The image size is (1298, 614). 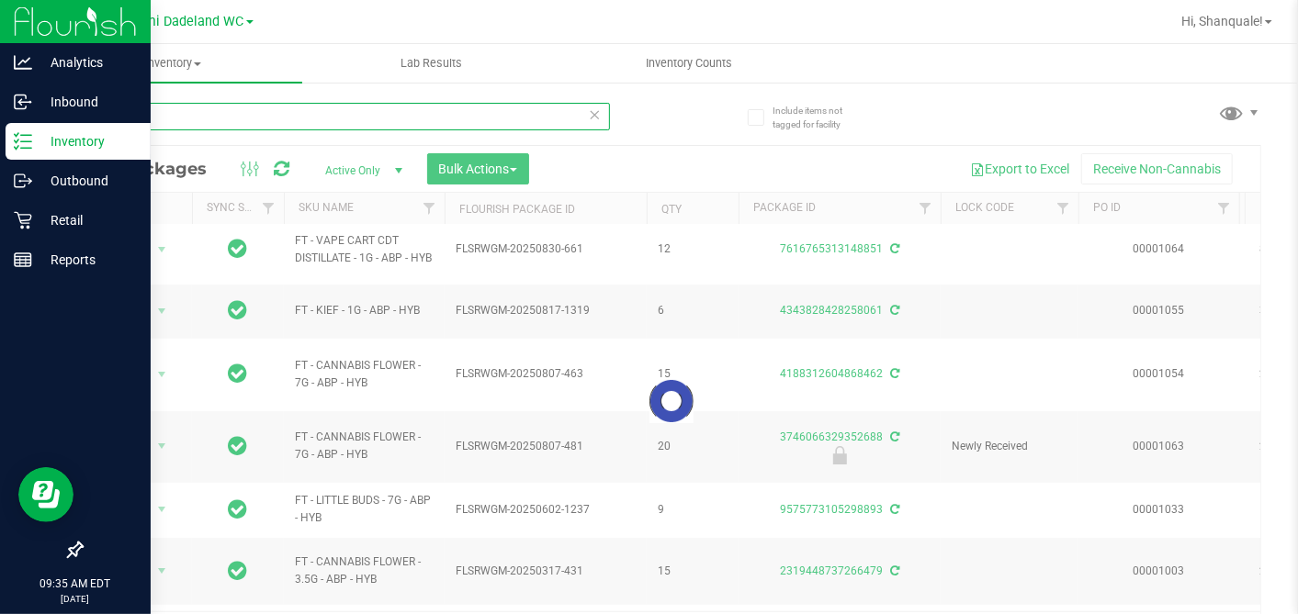 What do you see at coordinates (87, 260) in the screenshot?
I see `p: Reports` at bounding box center [87, 260].